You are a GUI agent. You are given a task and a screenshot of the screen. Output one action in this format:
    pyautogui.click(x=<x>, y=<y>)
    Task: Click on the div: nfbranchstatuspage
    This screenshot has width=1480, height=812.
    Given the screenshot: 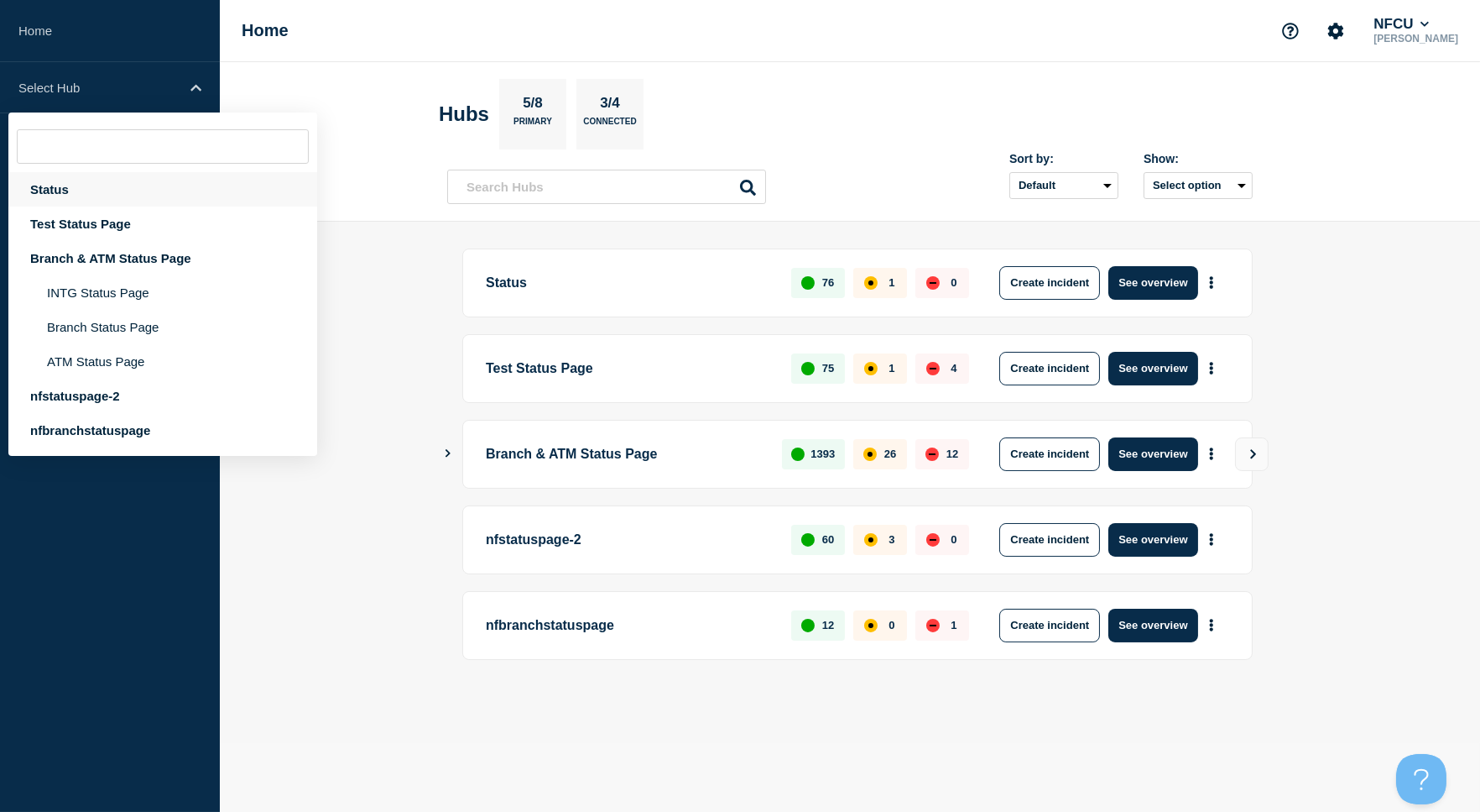 What is the action you would take?
    pyautogui.click(x=163, y=429)
    